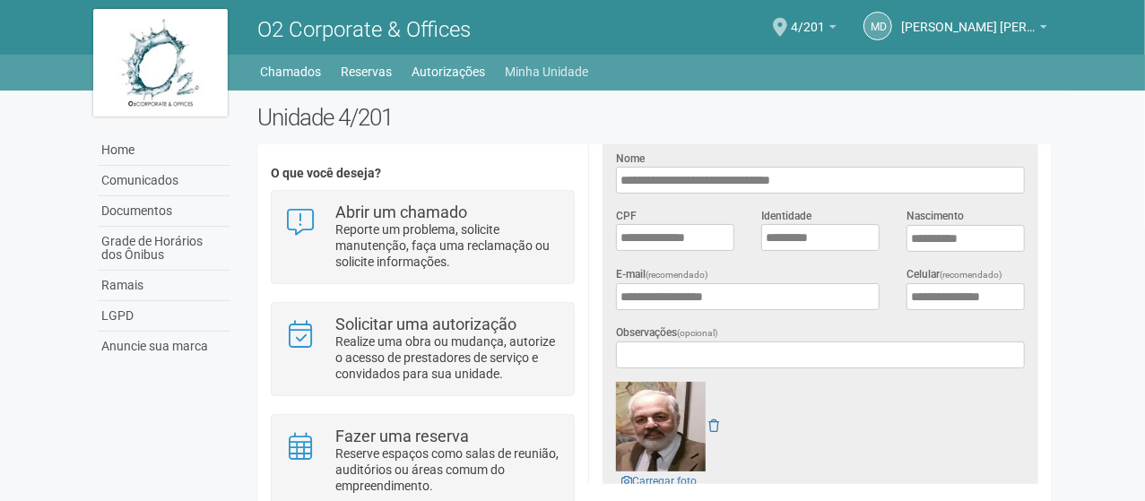  What do you see at coordinates (367, 72) in the screenshot?
I see `a: Reservas` at bounding box center [367, 72].